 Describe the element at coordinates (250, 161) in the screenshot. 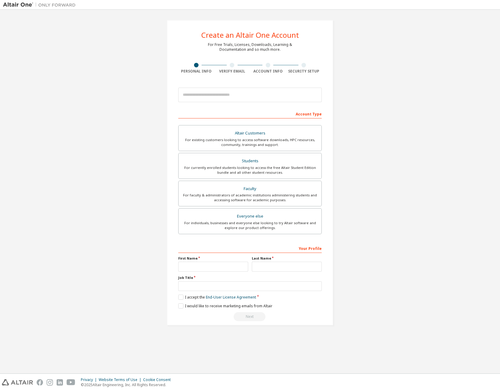

I see `div: Students` at that location.